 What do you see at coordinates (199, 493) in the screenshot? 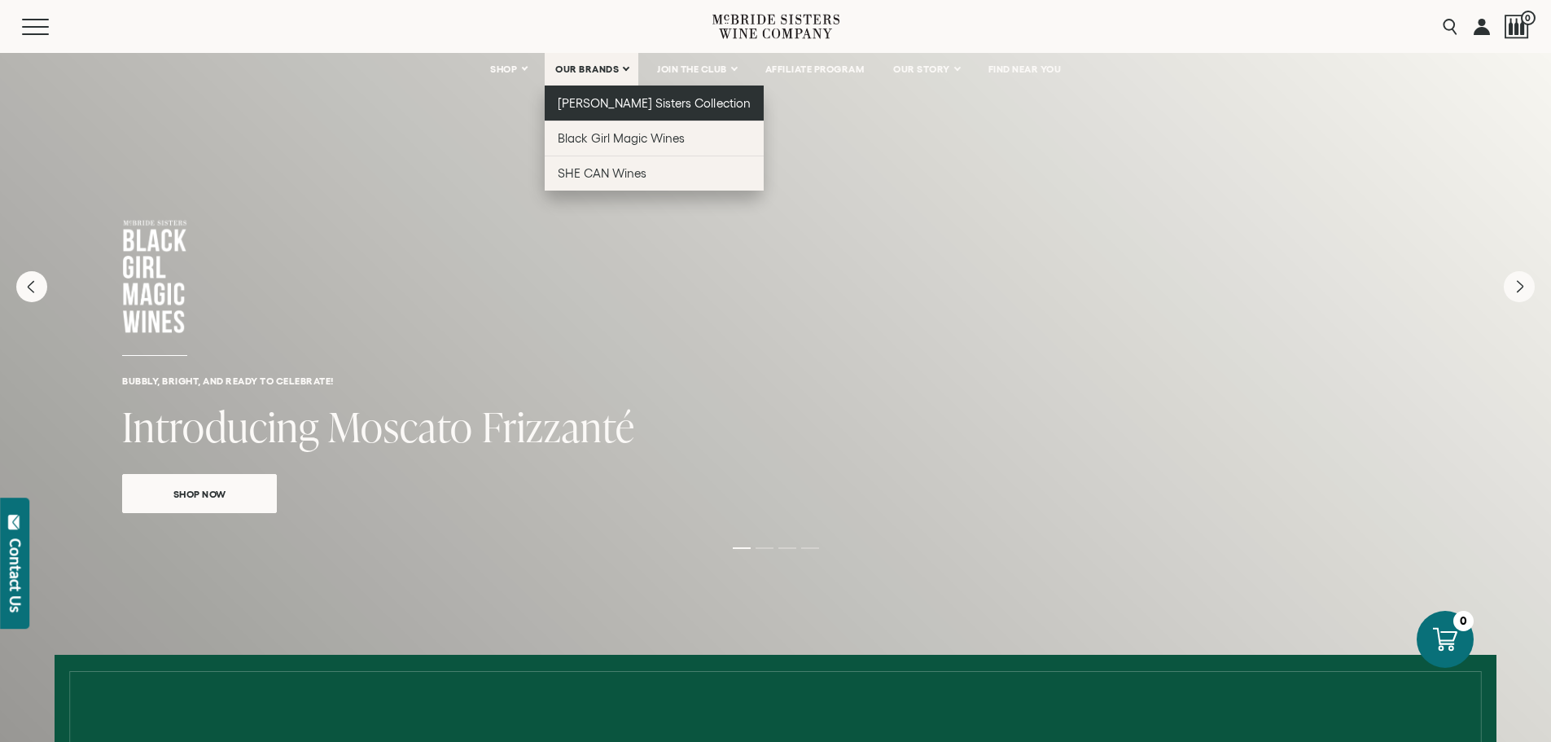
I see `span: Shop Now` at bounding box center [199, 493].